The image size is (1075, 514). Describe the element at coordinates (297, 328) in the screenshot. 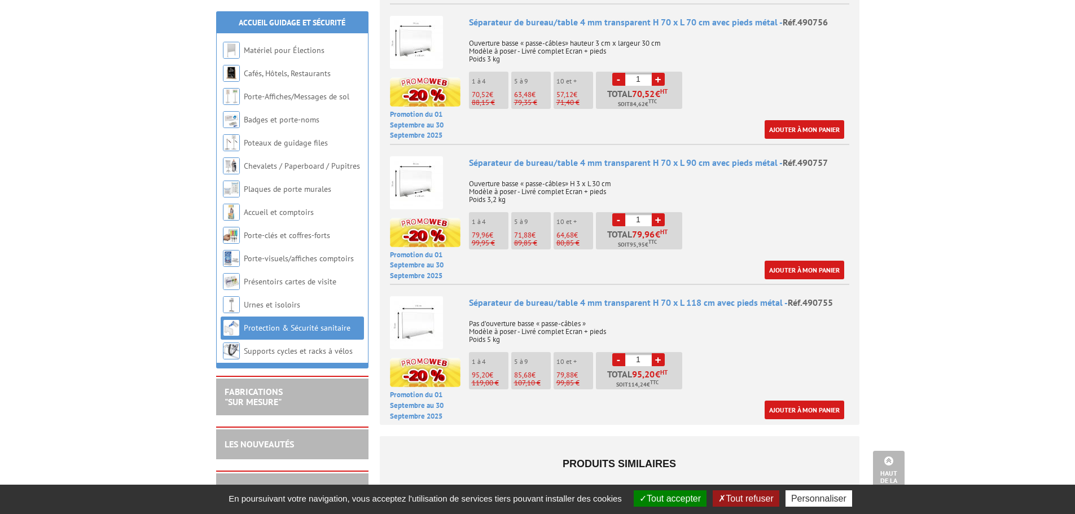

I see `a: Protection & Sécurité sanitaire` at that location.